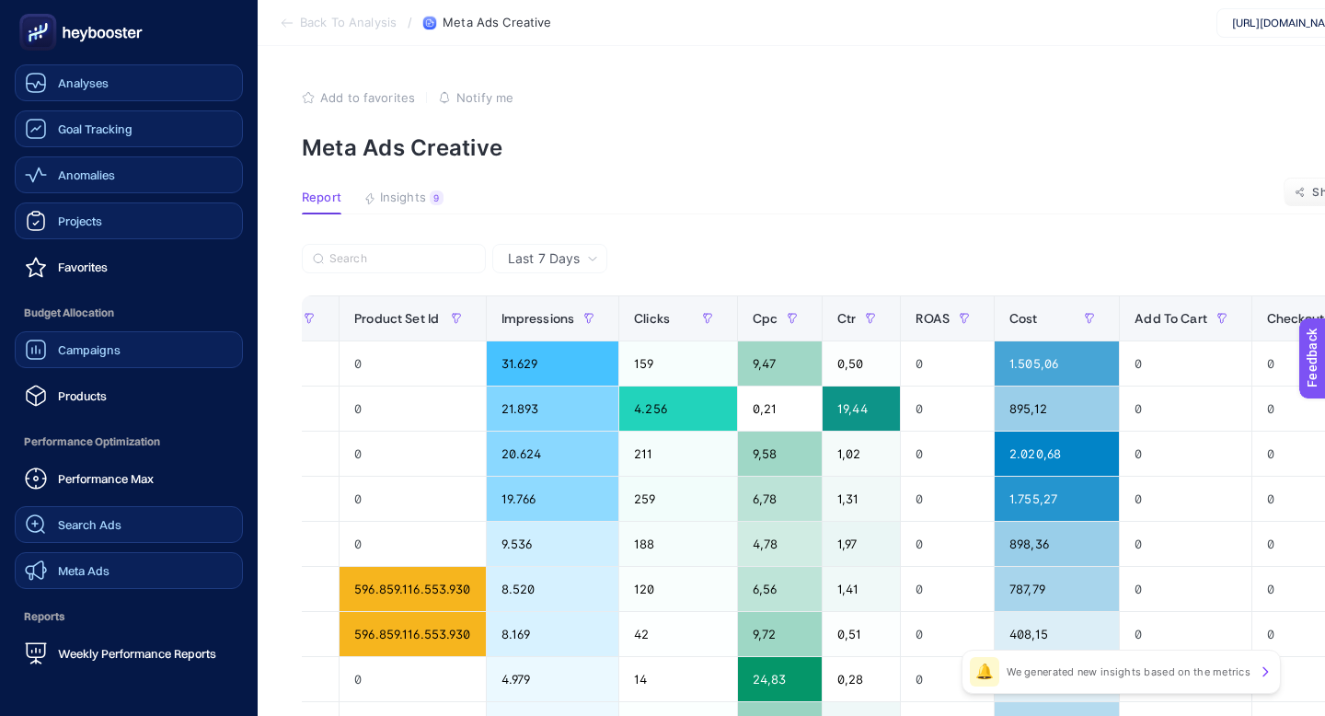 This screenshot has width=1325, height=716. Describe the element at coordinates (544, 258) in the screenshot. I see `span: Last 7 Days` at that location.